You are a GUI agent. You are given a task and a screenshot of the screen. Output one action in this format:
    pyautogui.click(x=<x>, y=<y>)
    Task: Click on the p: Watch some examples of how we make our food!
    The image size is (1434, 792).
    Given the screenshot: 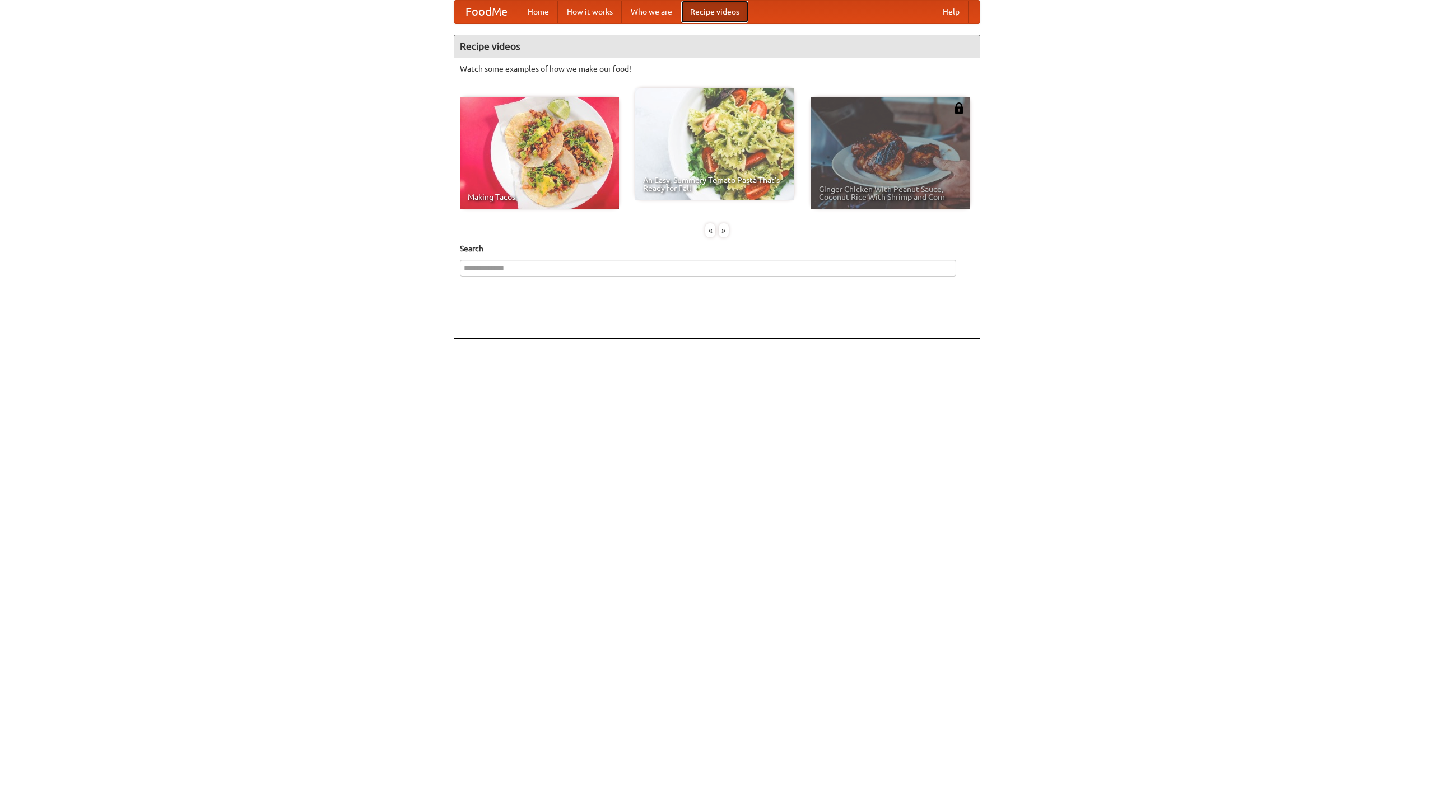 What is the action you would take?
    pyautogui.click(x=717, y=69)
    